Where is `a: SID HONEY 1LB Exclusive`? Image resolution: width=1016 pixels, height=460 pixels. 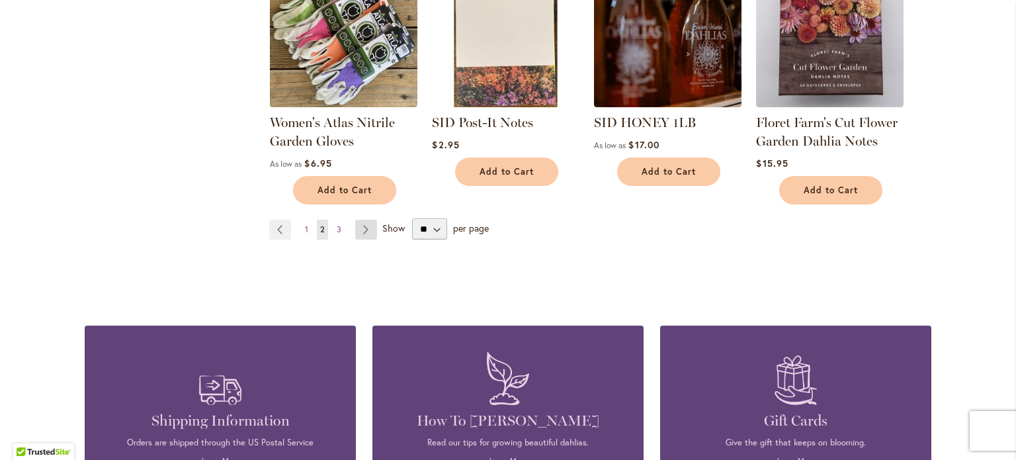 a: SID HONEY 1LB Exclusive is located at coordinates (667, 103).